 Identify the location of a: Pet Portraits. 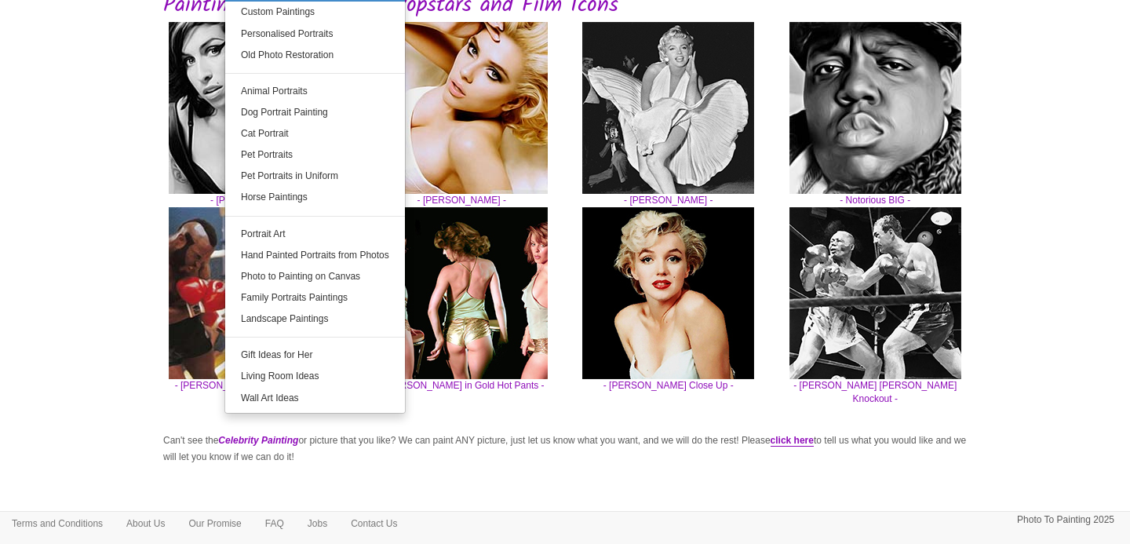
(315, 155).